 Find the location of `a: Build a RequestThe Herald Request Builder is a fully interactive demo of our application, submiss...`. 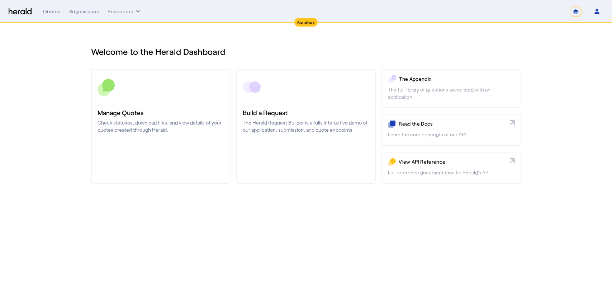

a: Build a RequestThe Herald Request Builder is a fully interactive demo of our application, submiss... is located at coordinates (306, 126).